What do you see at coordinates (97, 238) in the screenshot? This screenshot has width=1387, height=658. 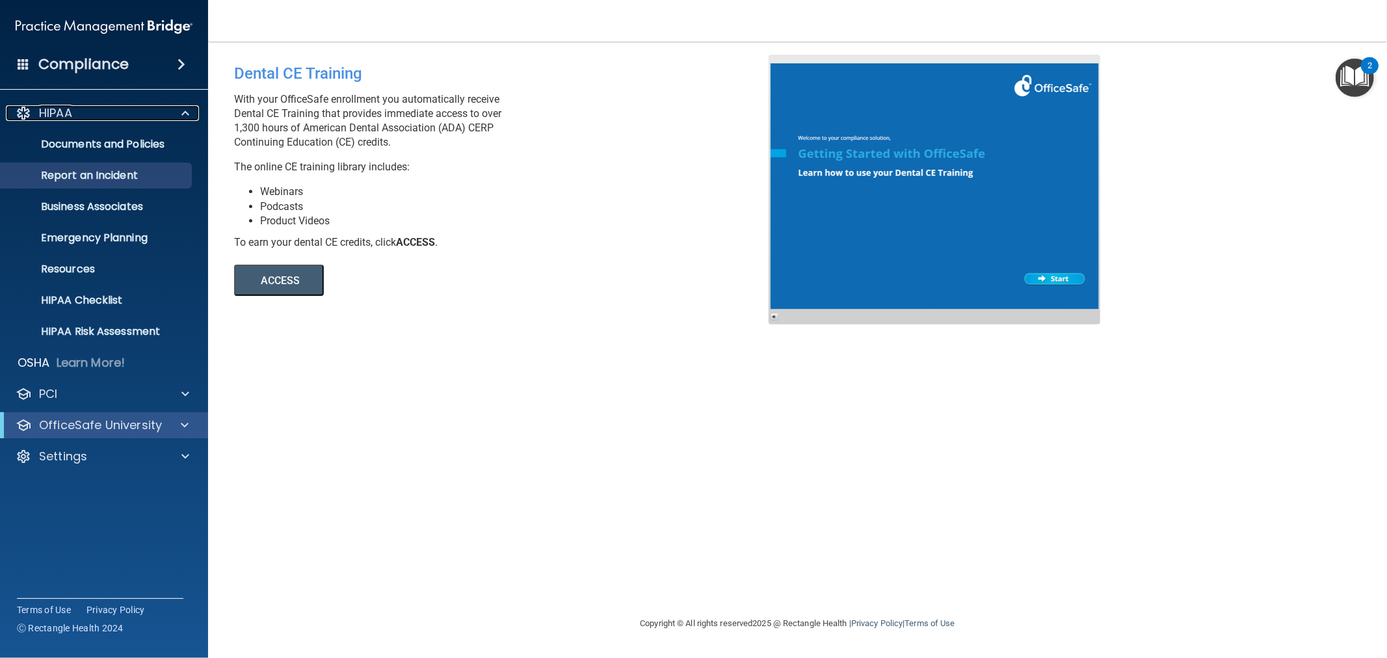 I see `p: Emergency Planning` at bounding box center [97, 238].